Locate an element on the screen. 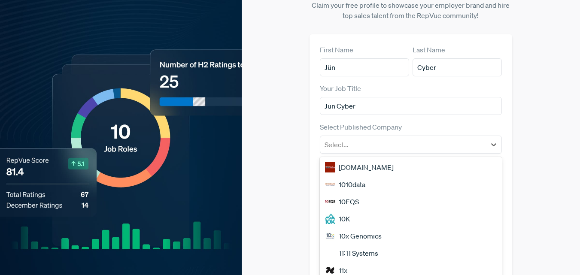  label: Select Published Company is located at coordinates (361, 127).